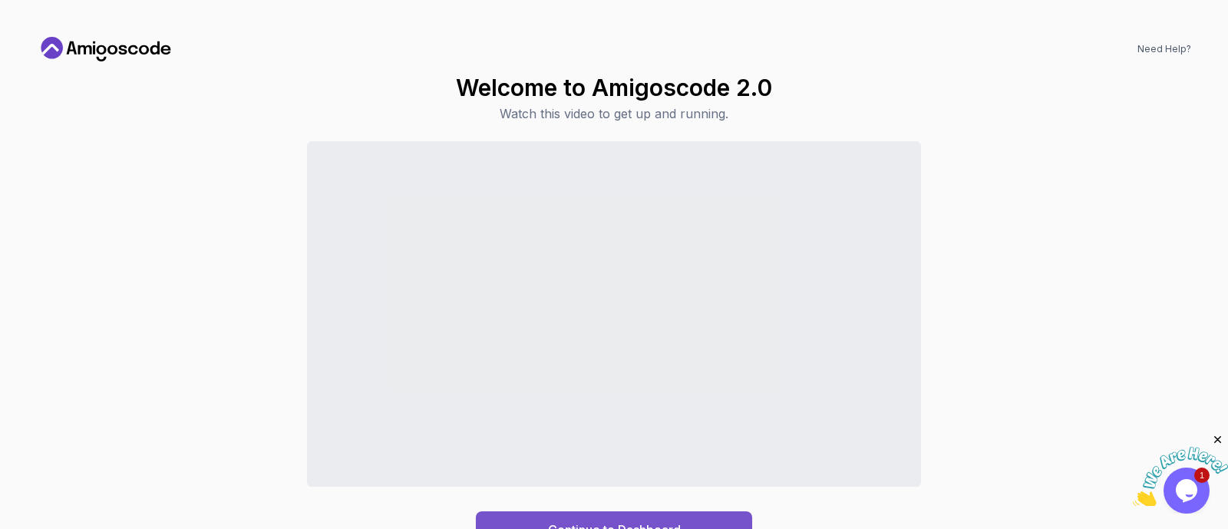 The image size is (1228, 529). I want to click on h1: Welcome to Amigoscode 2.0, so click(614, 87).